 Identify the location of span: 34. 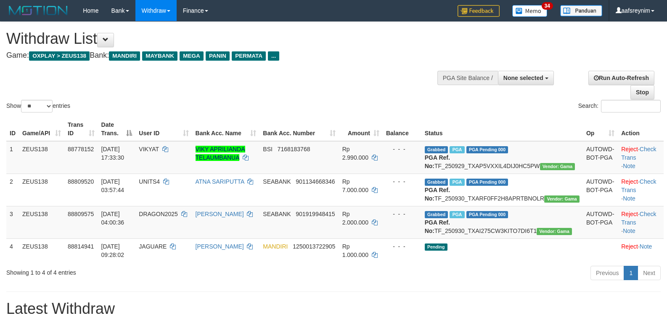
(547, 6).